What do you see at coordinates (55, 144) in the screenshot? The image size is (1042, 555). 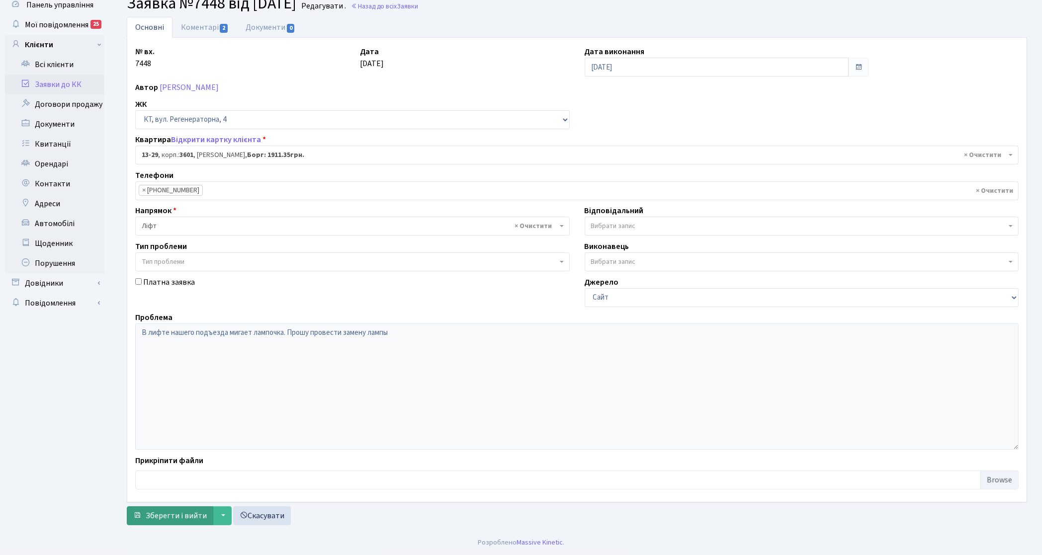 I see `a: Квитанції` at bounding box center [55, 144].